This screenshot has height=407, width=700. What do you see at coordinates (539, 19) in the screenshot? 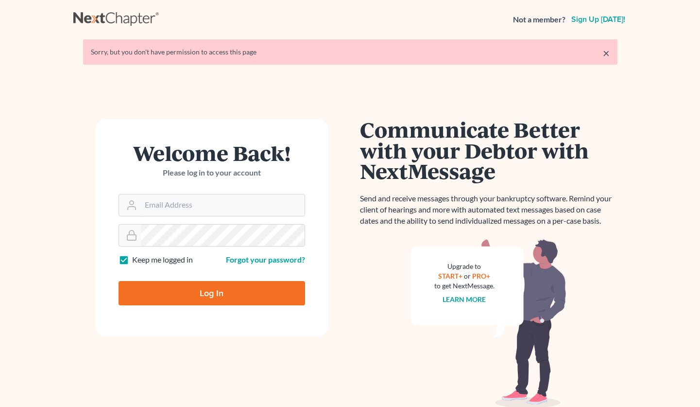
I see `strong: Not a member?` at bounding box center [539, 19].